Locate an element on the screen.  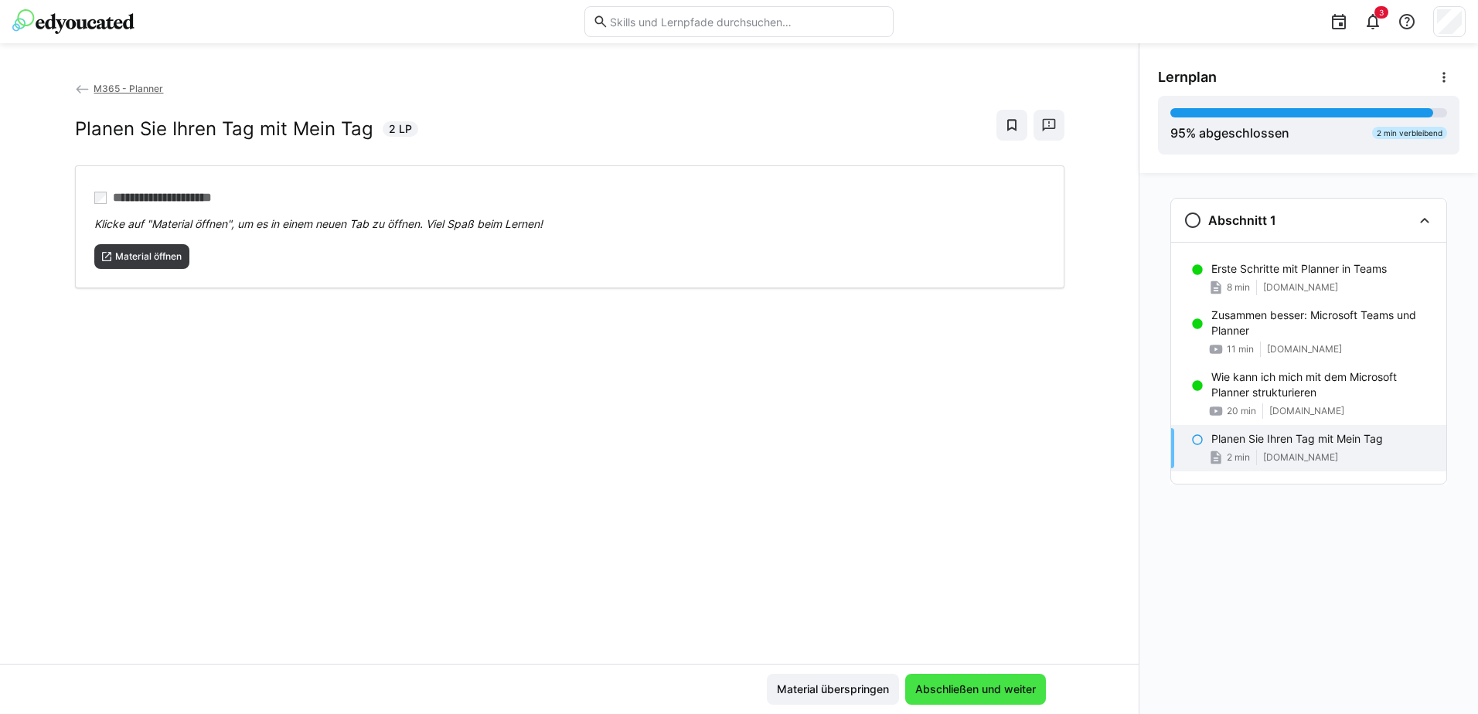
button: Material überspringen is located at coordinates (832, 689).